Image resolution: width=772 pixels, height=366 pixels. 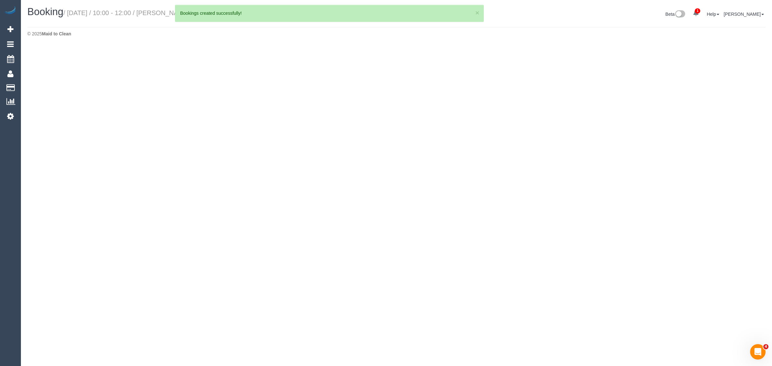 What do you see at coordinates (713, 14) in the screenshot?
I see `a: Help` at bounding box center [713, 14].